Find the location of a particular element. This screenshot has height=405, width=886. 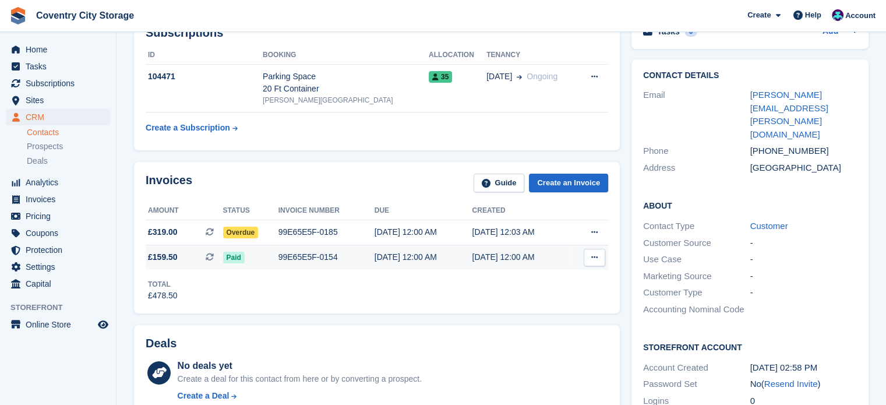

span: Online Store is located at coordinates (61, 325).